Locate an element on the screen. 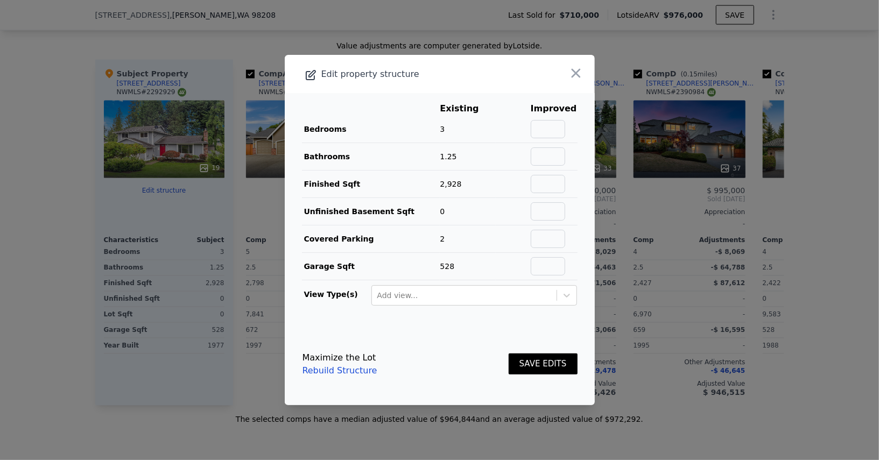  td: Finished Sqft is located at coordinates (371, 184).